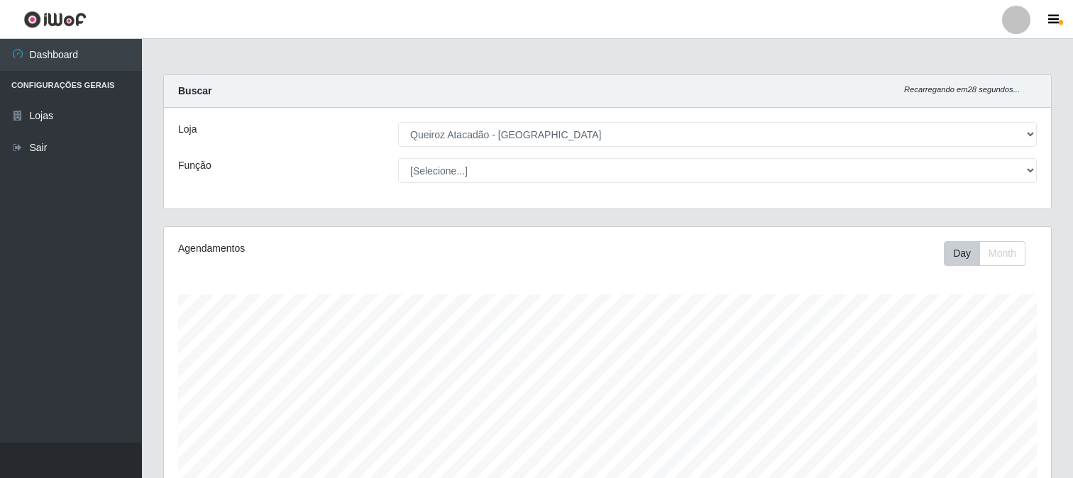 The image size is (1073, 478). What do you see at coordinates (1002, 253) in the screenshot?
I see `button: Month` at bounding box center [1002, 253].